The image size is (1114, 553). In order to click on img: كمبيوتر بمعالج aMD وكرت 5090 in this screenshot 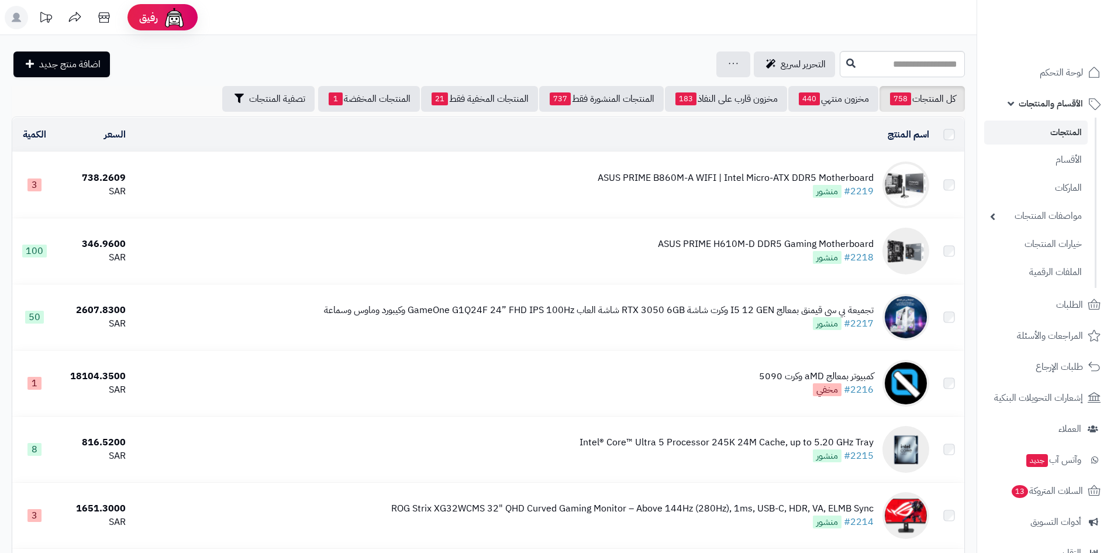, I will do `click(906, 383)`.